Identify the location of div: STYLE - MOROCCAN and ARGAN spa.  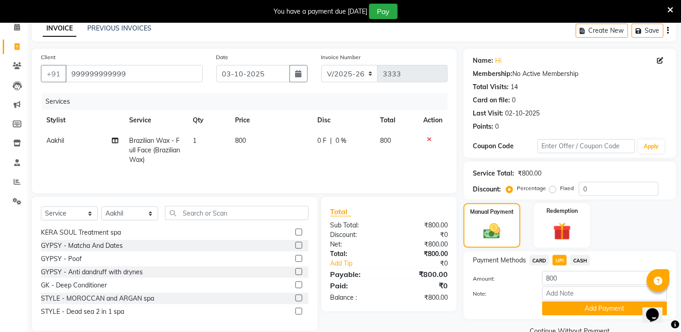
(97, 298).